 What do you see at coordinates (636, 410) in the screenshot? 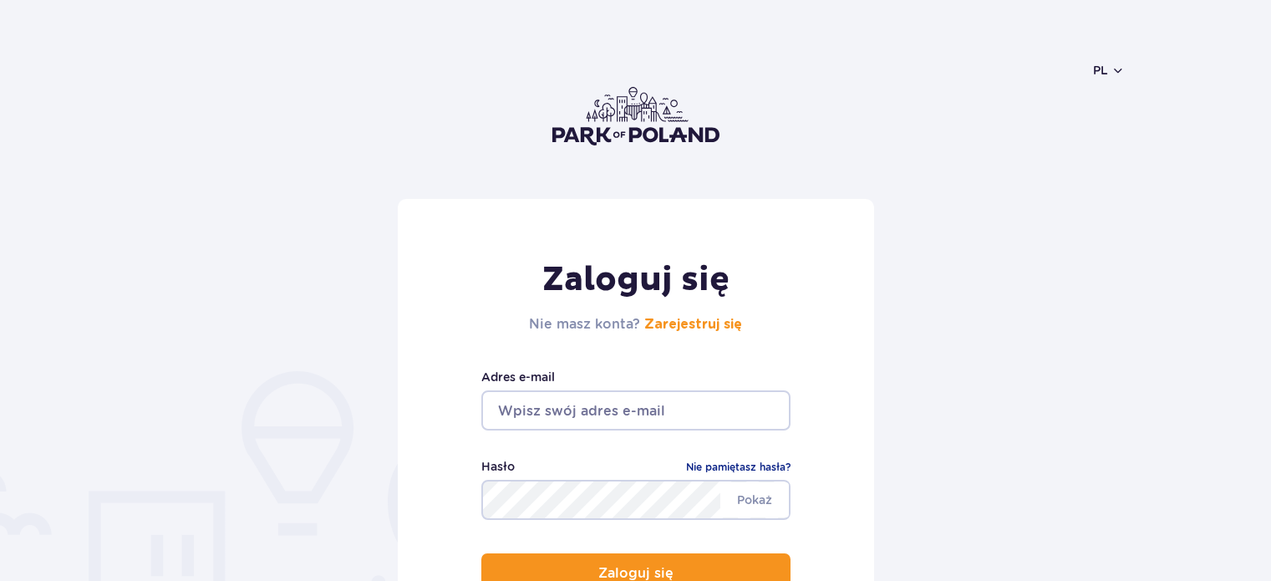
I see `input: Wpisz swój adres e-mail` at bounding box center [636, 410].